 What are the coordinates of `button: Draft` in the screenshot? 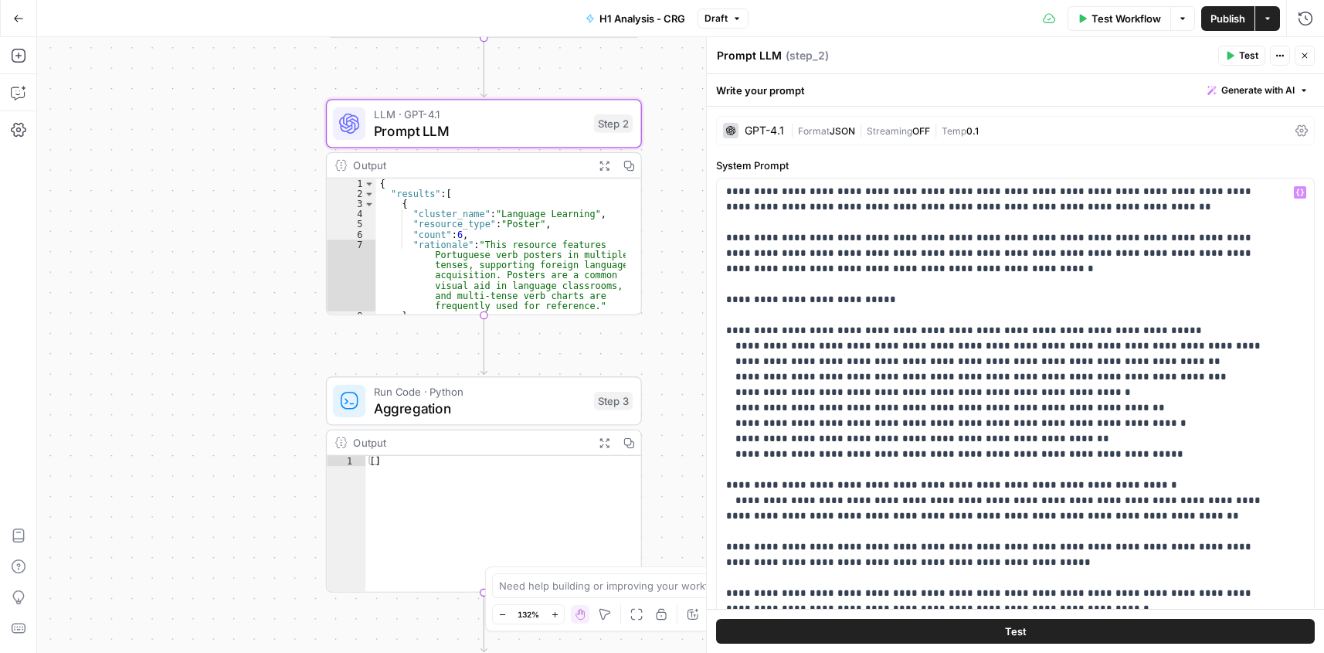 It's located at (723, 19).